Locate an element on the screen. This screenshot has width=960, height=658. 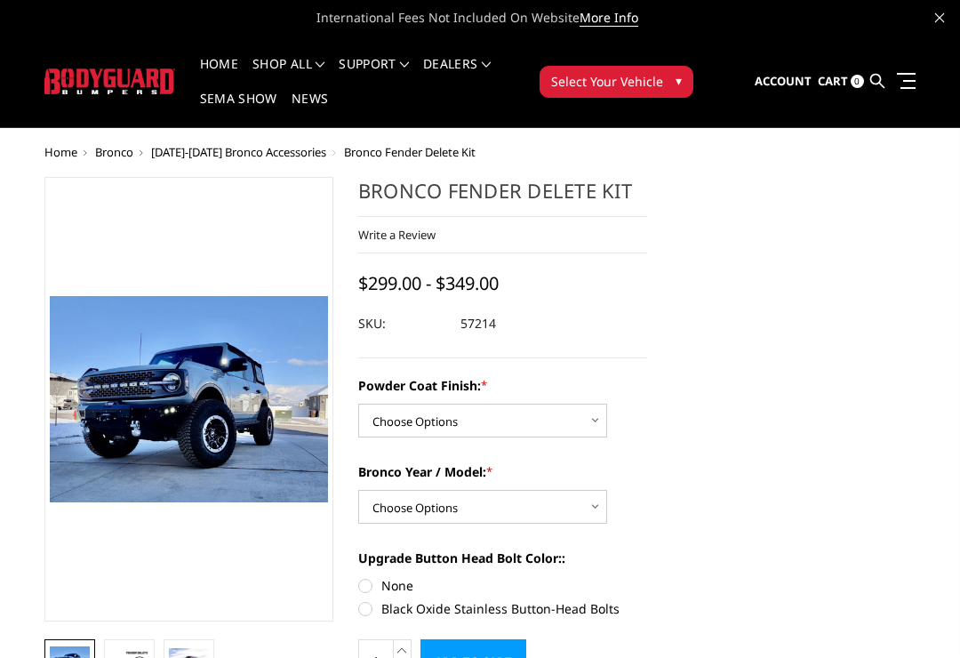
span: Account is located at coordinates (783, 81).